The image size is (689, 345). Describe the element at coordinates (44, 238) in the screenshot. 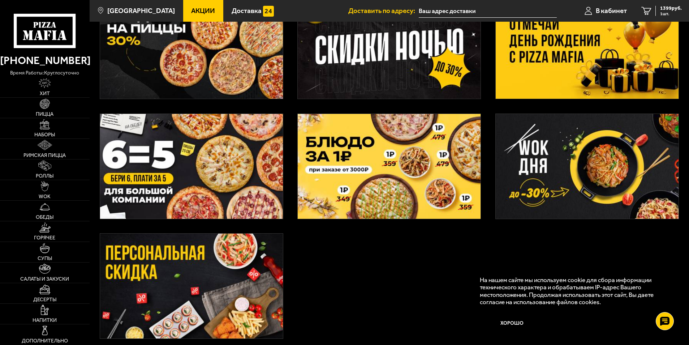

I see `span: Горячее` at that location.